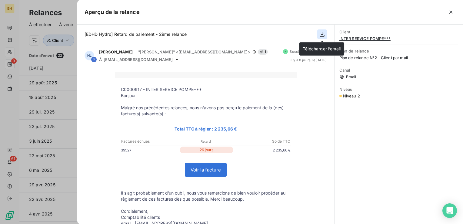 This screenshot has width=463, height=224. Describe the element at coordinates (206, 196) in the screenshot. I see `p: Il s’agit probablement d’un oubli, nous vous remercions de bien vouloir procéder au règlement de ...` at that location.